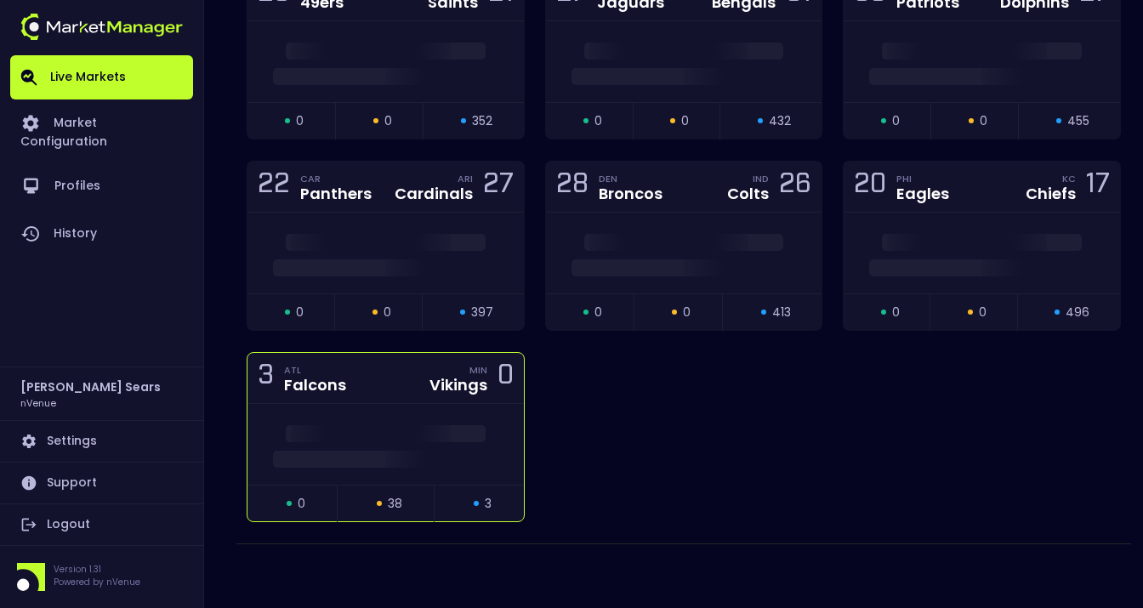  Describe the element at coordinates (101, 26) in the screenshot. I see `img: logo` at that location.